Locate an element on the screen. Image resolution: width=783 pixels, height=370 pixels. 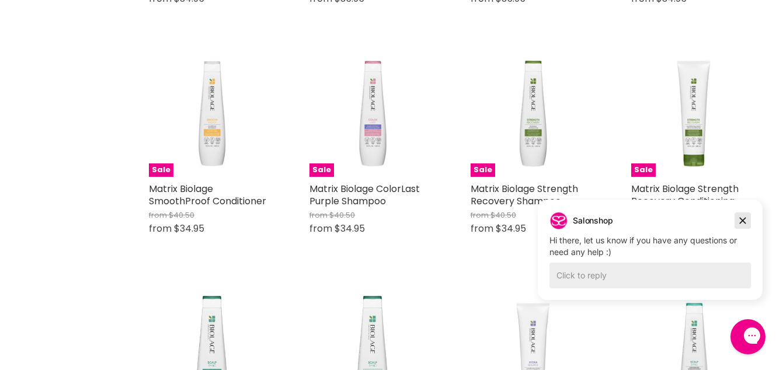
button: Dismiss campaign is located at coordinates (214, 23).